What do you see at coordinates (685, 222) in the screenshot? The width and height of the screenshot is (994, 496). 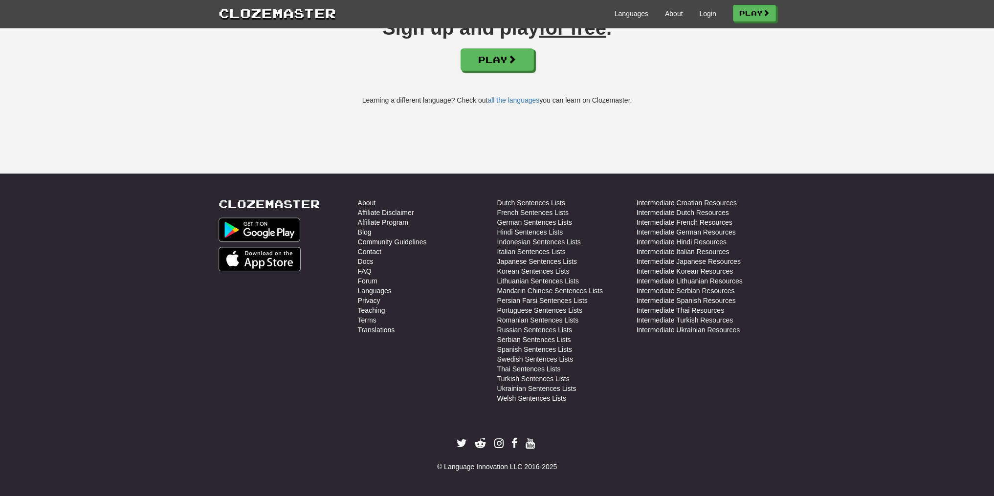 I see `a: Intermediate French Resources` at bounding box center [685, 222].